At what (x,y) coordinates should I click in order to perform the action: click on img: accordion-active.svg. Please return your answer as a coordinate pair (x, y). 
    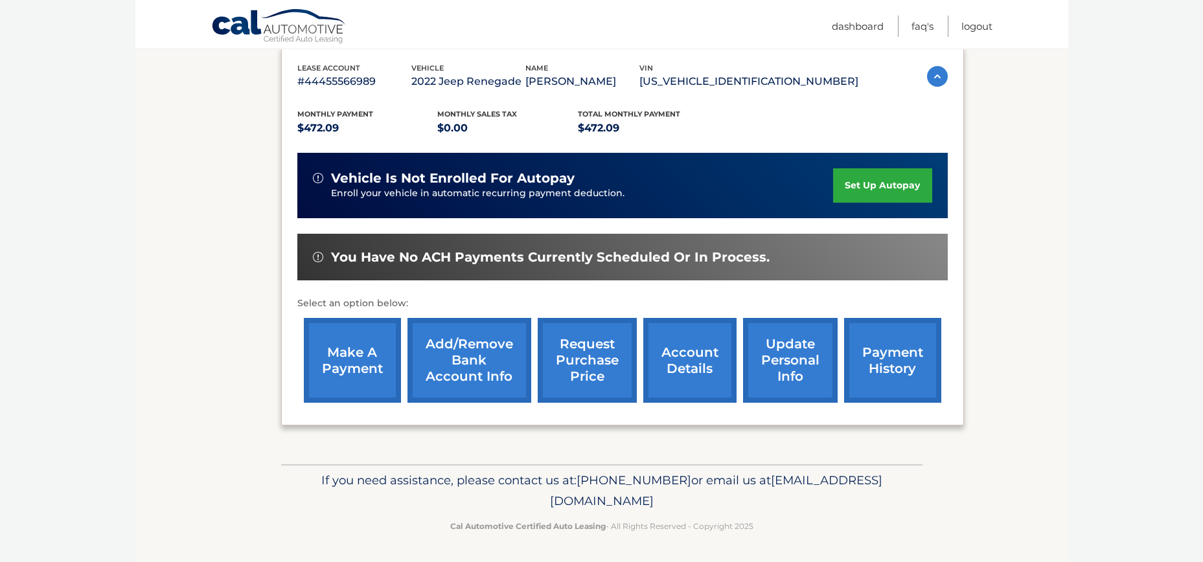
    Looking at the image, I should click on (937, 76).